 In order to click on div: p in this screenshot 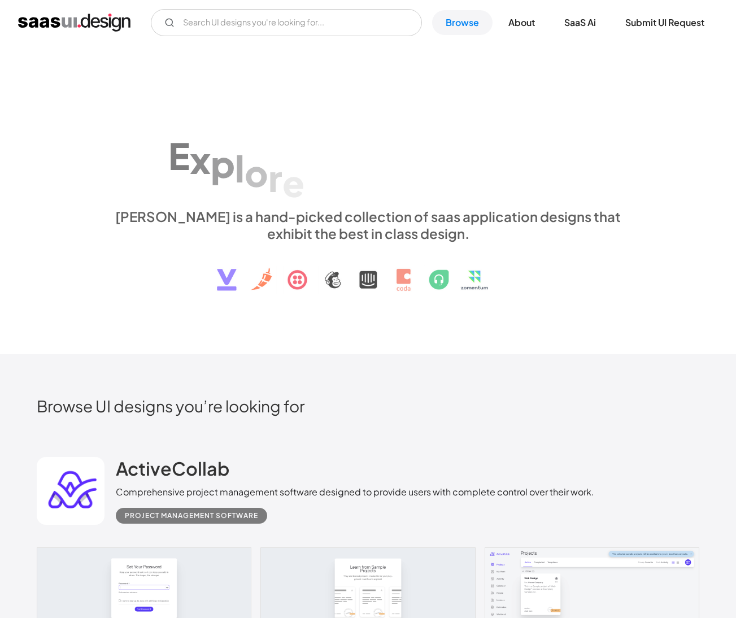, I will do `click(223, 163)`.